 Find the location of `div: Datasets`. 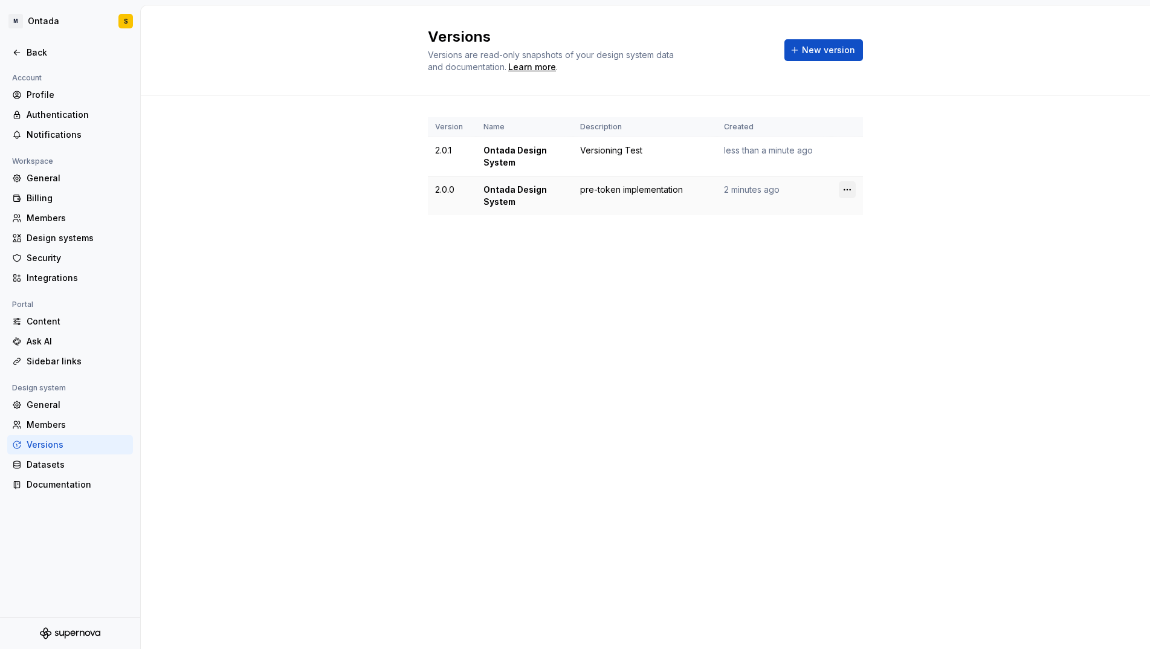

div: Datasets is located at coordinates (77, 465).